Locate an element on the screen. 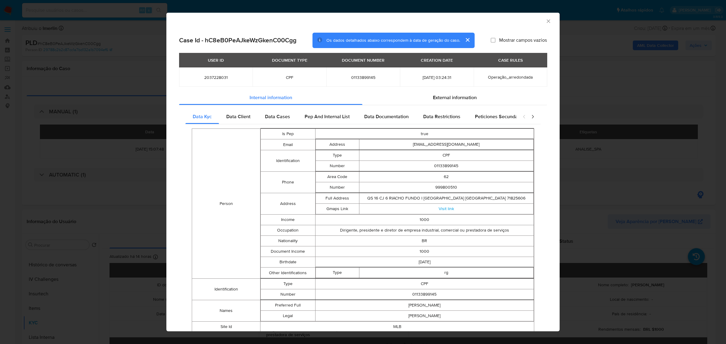  td: Person is located at coordinates (226, 204).